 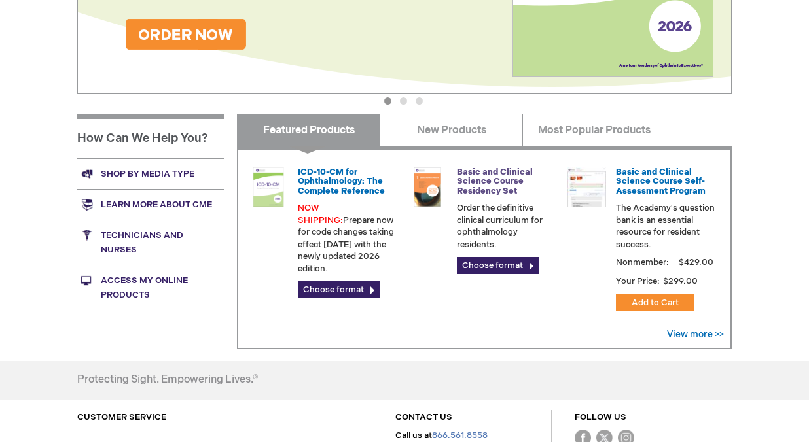 I want to click on button: 1 of 3, so click(x=387, y=101).